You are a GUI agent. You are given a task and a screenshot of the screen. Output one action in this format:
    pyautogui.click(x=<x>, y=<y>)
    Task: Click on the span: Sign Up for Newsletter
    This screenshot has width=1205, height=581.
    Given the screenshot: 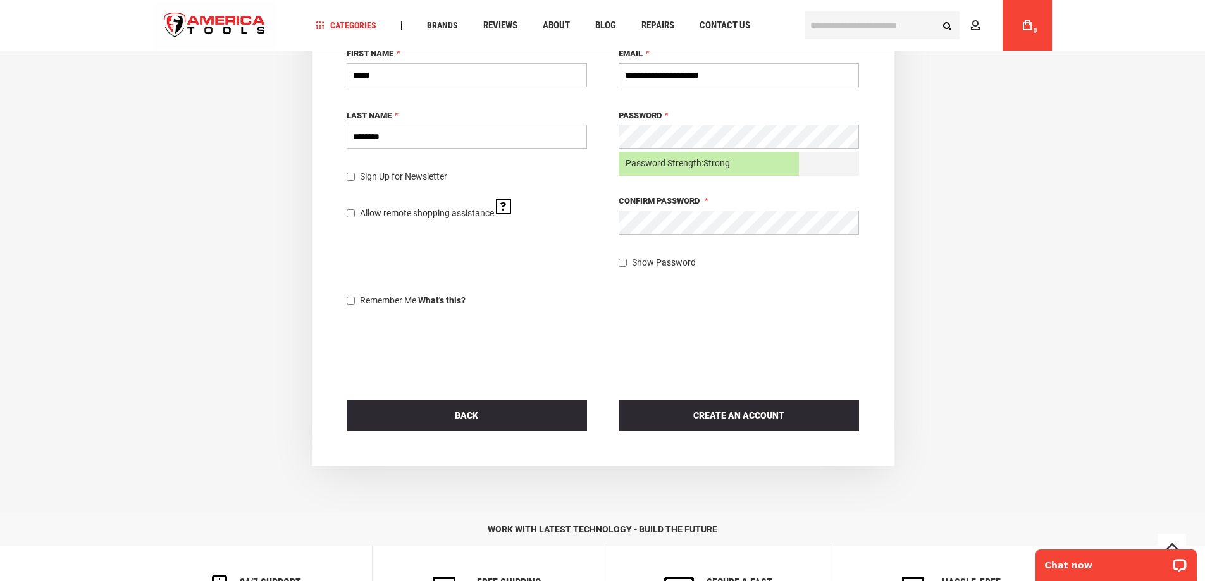 What is the action you would take?
    pyautogui.click(x=403, y=176)
    